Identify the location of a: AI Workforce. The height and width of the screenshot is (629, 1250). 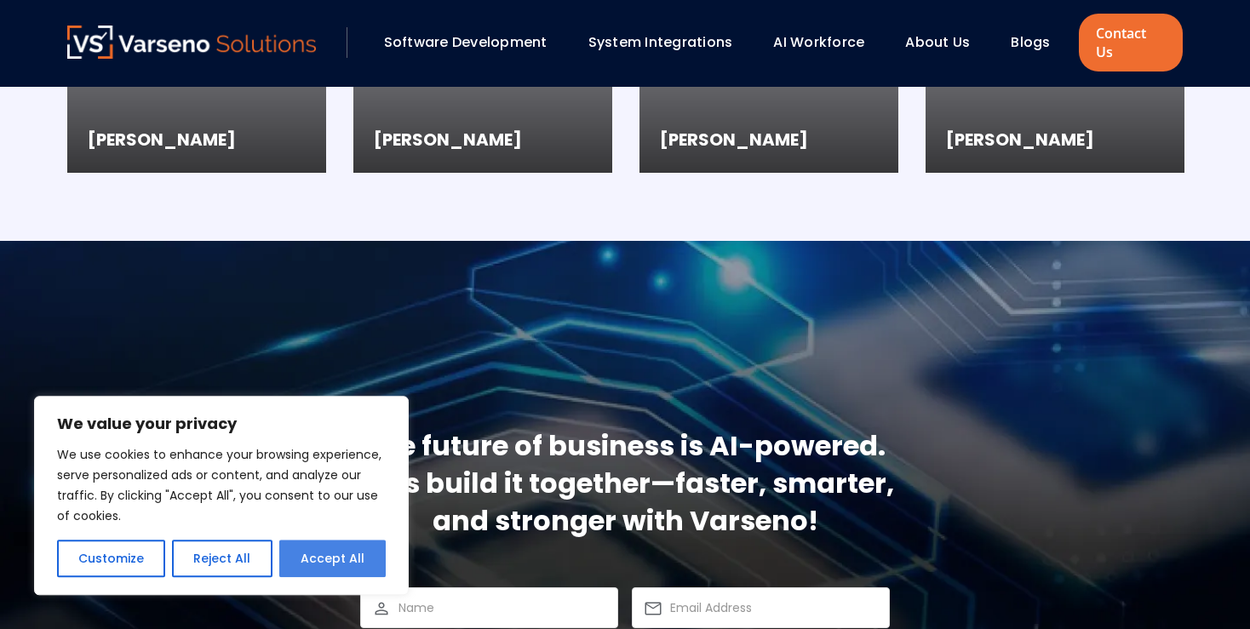
(818, 42).